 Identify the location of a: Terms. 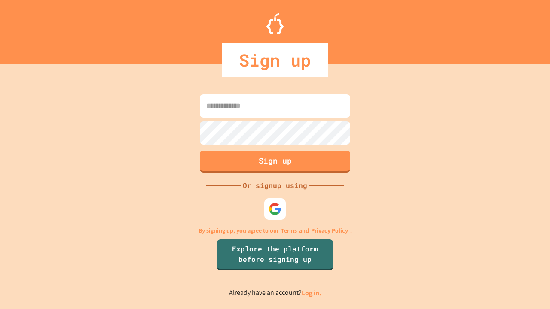
(289, 231).